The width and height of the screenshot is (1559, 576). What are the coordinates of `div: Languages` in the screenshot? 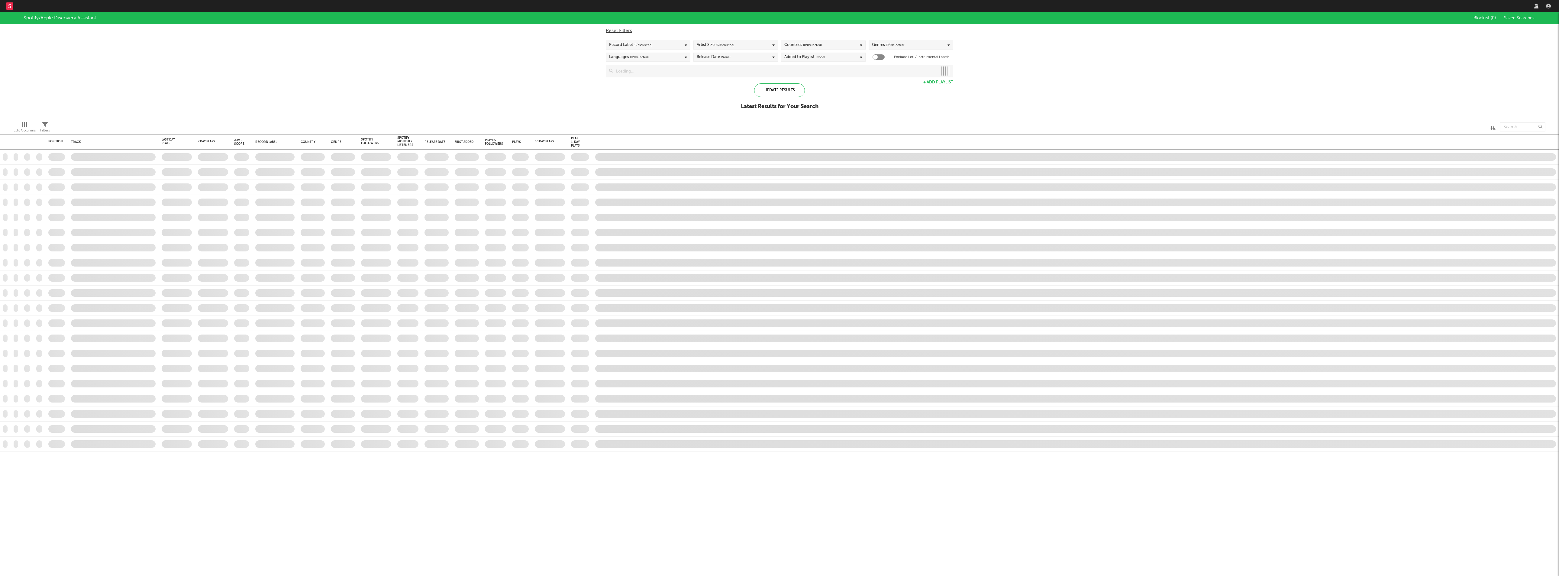 It's located at (629, 57).